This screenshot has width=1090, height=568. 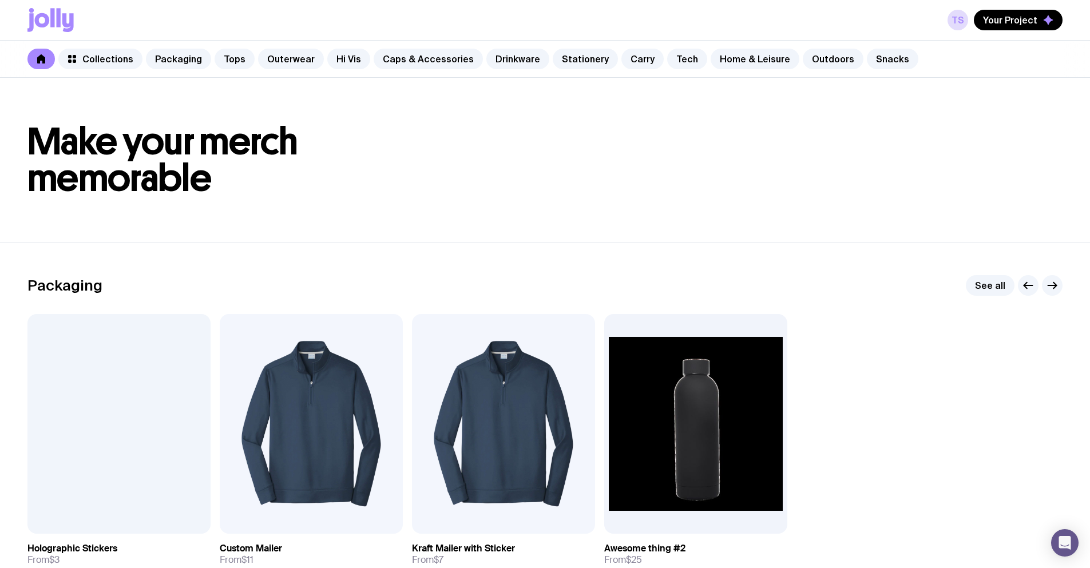 I want to click on a: See all, so click(x=989, y=285).